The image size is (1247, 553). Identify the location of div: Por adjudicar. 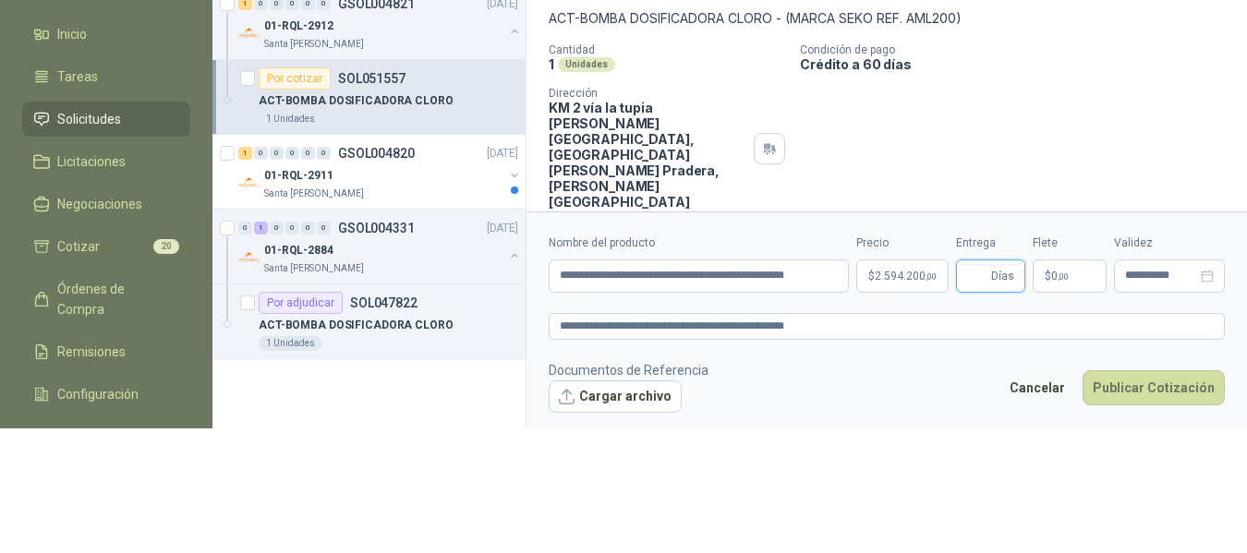
(300, 303).